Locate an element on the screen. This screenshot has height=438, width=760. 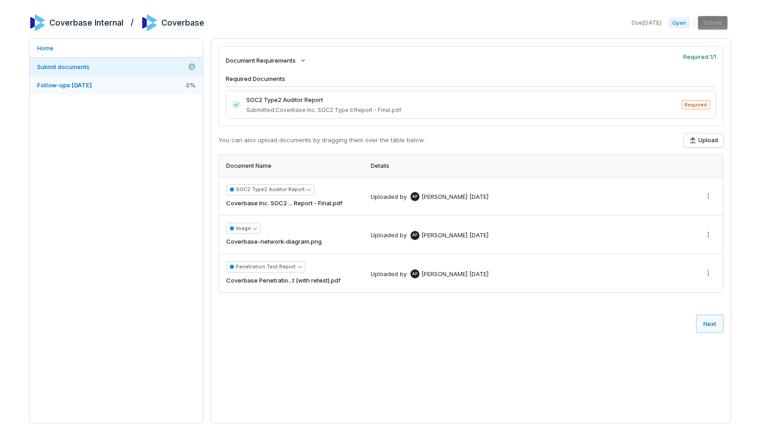
span: Coverbase Inc. SOC2 ... Report - Final.pdf is located at coordinates (284, 203).